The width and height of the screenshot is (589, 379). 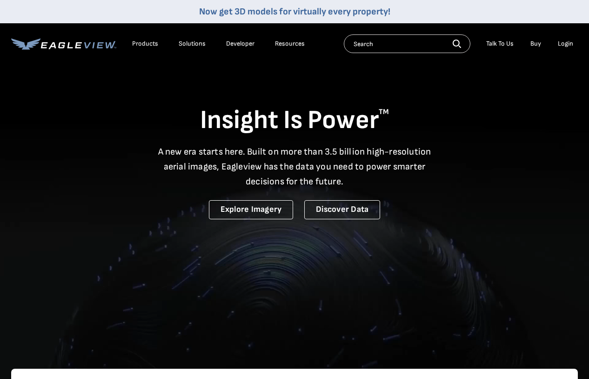 I want to click on a: Buy, so click(x=536, y=44).